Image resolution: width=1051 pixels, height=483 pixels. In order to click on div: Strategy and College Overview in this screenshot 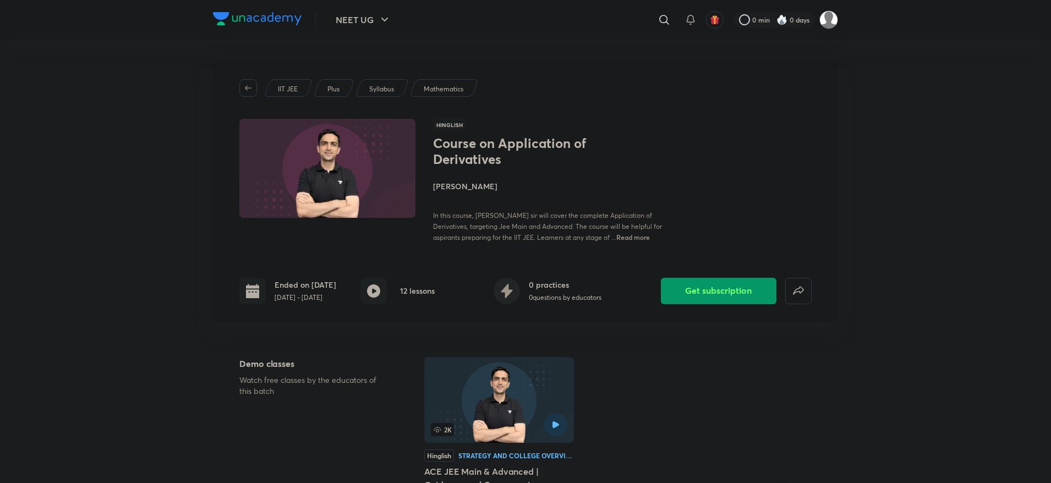, I will do `click(516, 456)`.